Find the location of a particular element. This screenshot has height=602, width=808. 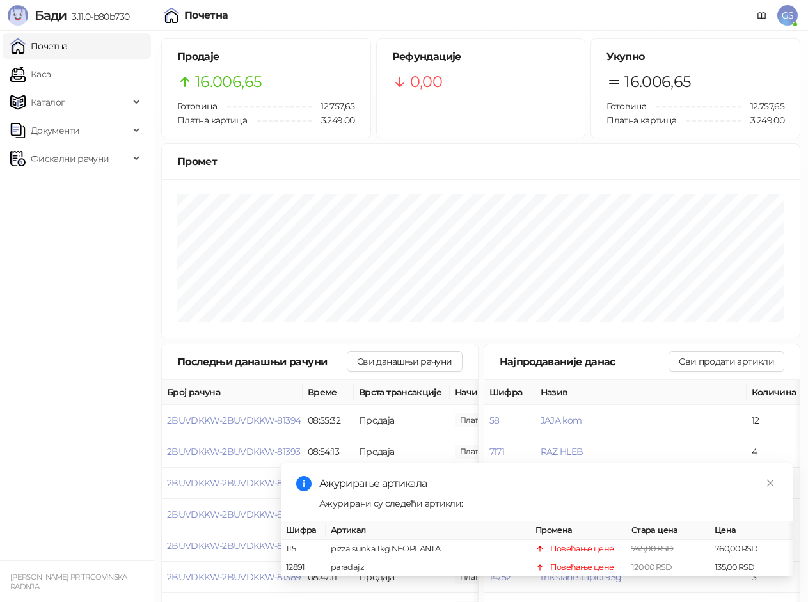

th: Количина is located at coordinates (776, 392).